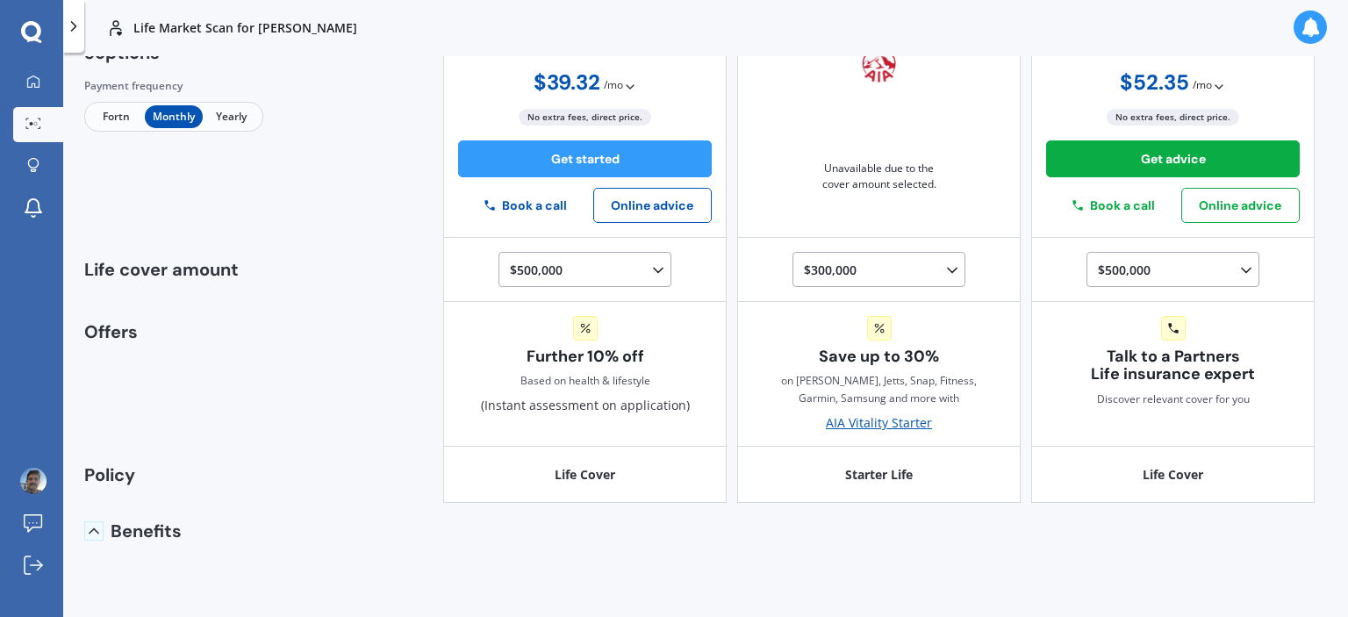 This screenshot has width=1348, height=617. I want to click on span: $ 39.32, so click(567, 83).